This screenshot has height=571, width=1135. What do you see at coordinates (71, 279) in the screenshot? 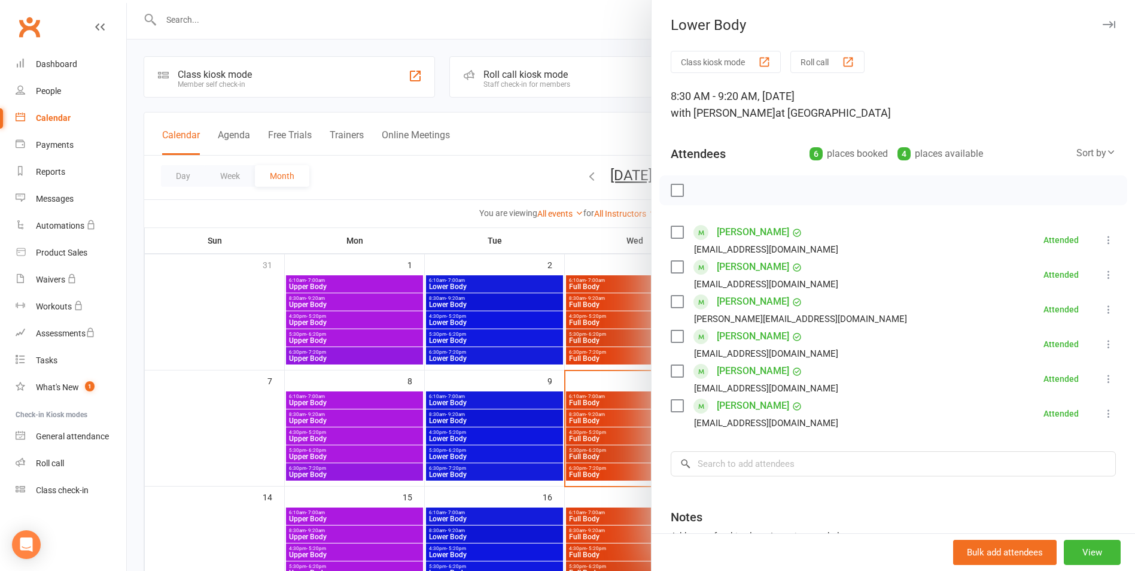
I see `a: Waivers` at bounding box center [71, 279].